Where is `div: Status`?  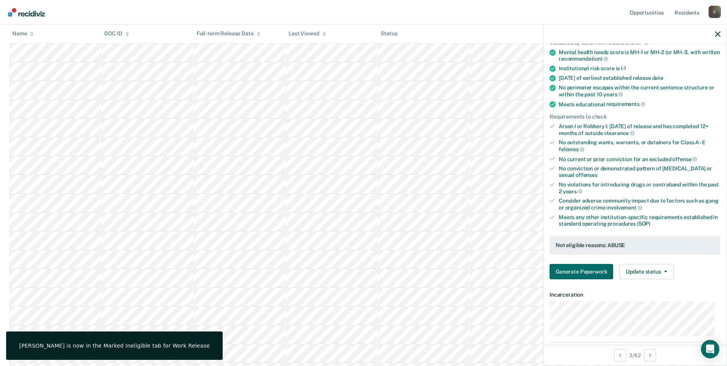 div: Status is located at coordinates (389, 34).